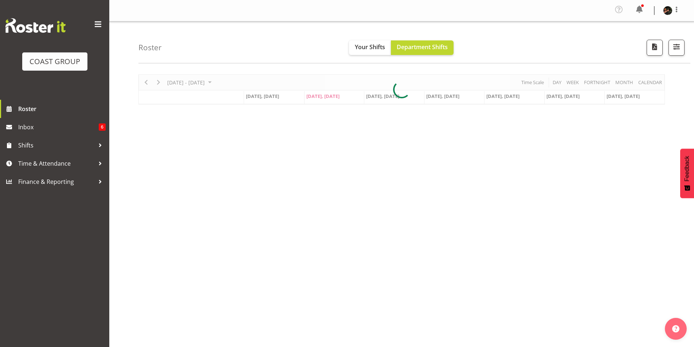  What do you see at coordinates (676, 329) in the screenshot?
I see `img: help-xxl-2.png` at bounding box center [676, 329].